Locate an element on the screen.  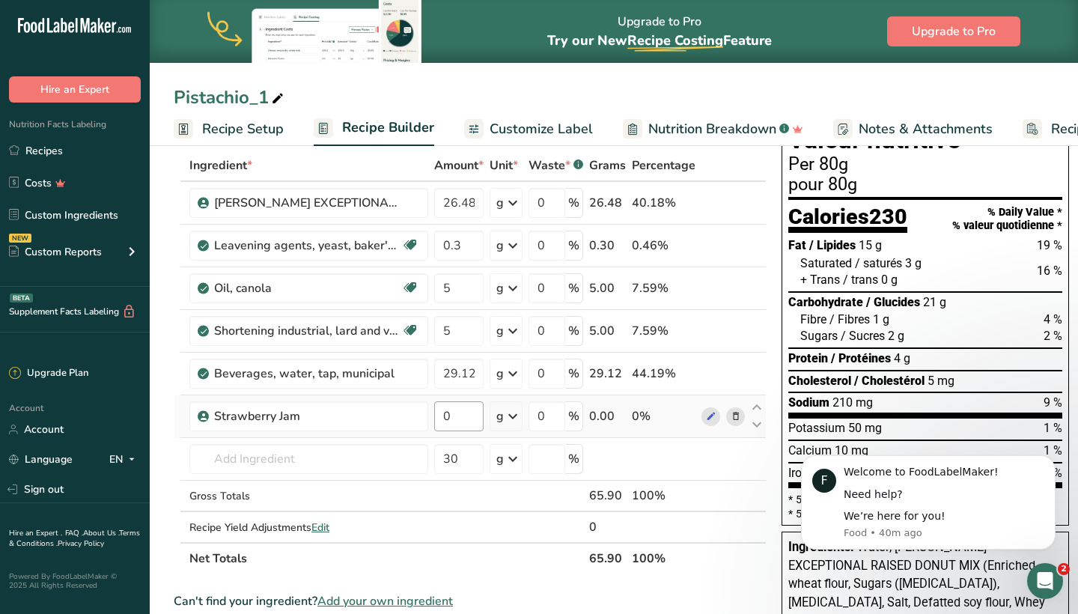
div: Custom Reports is located at coordinates (55, 252).